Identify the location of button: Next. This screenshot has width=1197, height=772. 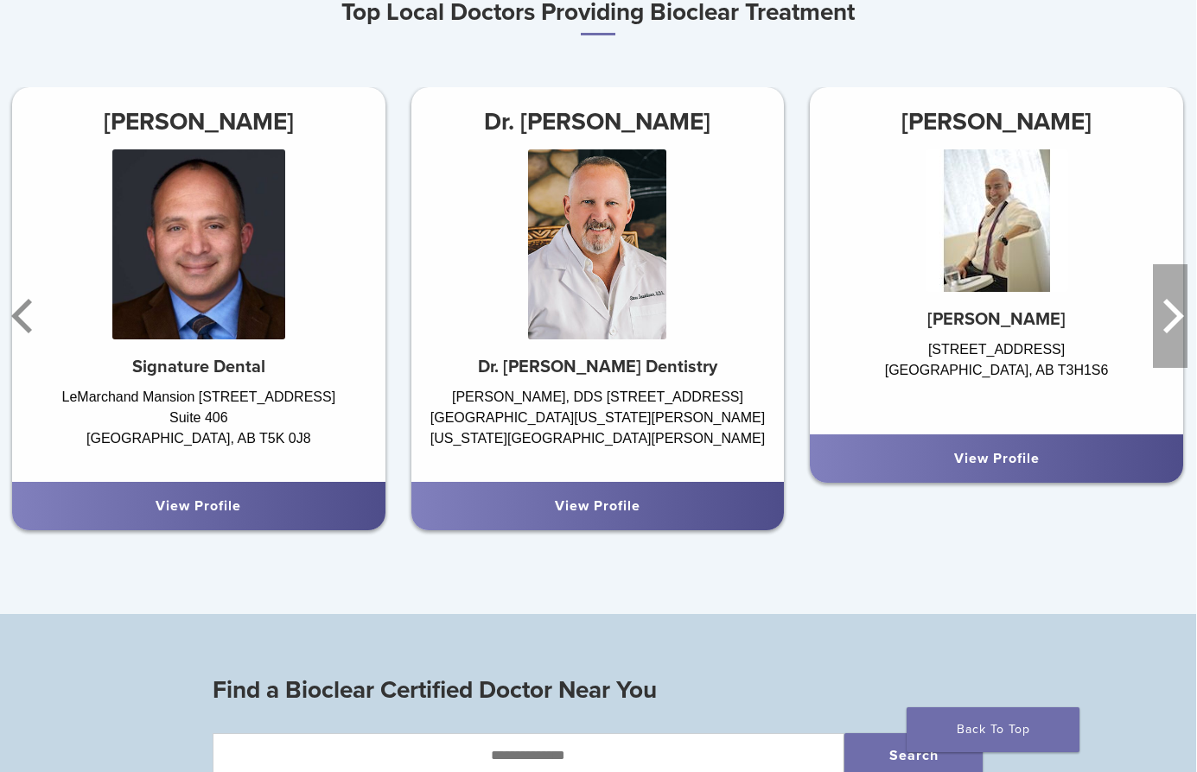
(1170, 316).